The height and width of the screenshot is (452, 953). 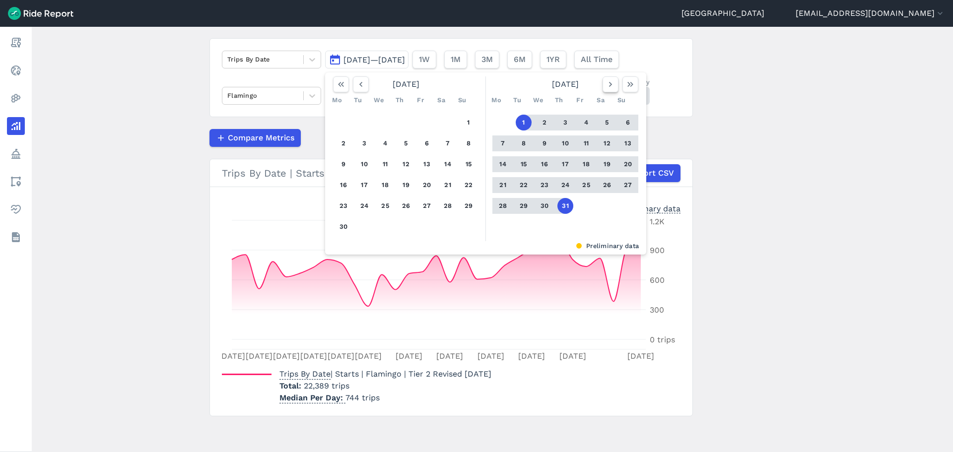 I want to click on div: Sa, so click(x=601, y=100).